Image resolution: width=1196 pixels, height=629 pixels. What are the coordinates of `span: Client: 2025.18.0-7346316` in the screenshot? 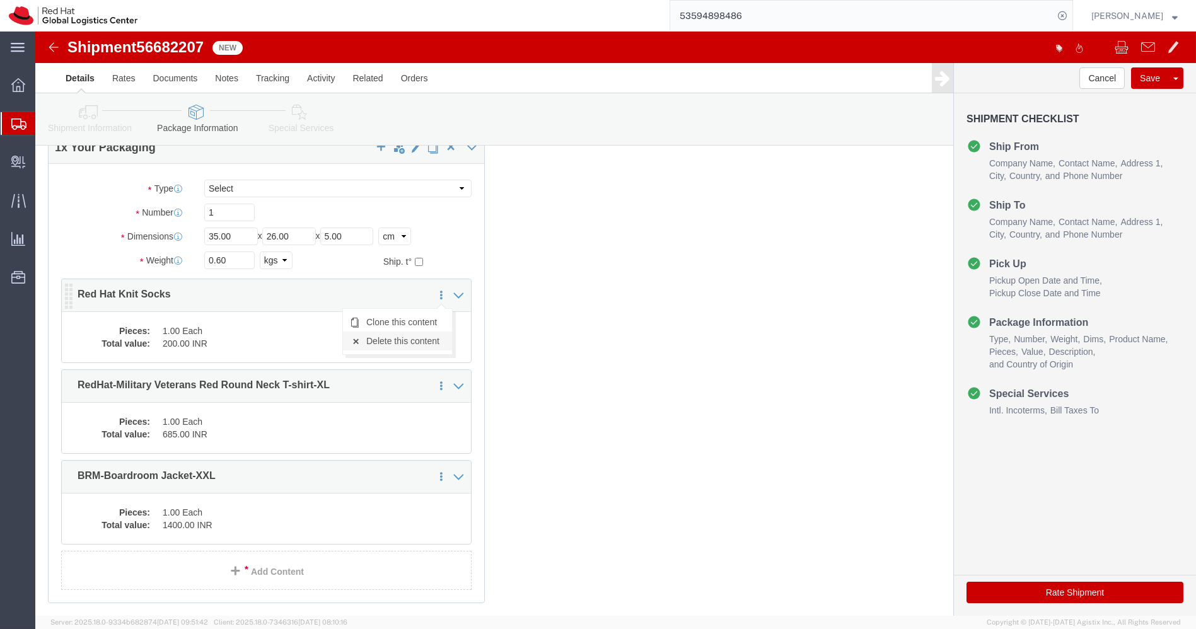 It's located at (280, 622).